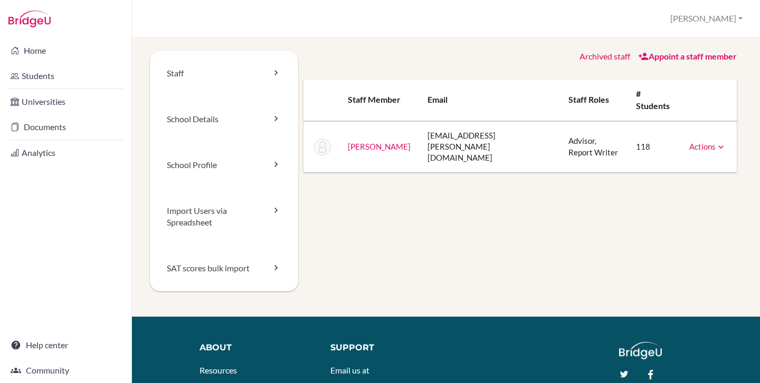  Describe the element at coordinates (384, 348) in the screenshot. I see `div: Support` at that location.